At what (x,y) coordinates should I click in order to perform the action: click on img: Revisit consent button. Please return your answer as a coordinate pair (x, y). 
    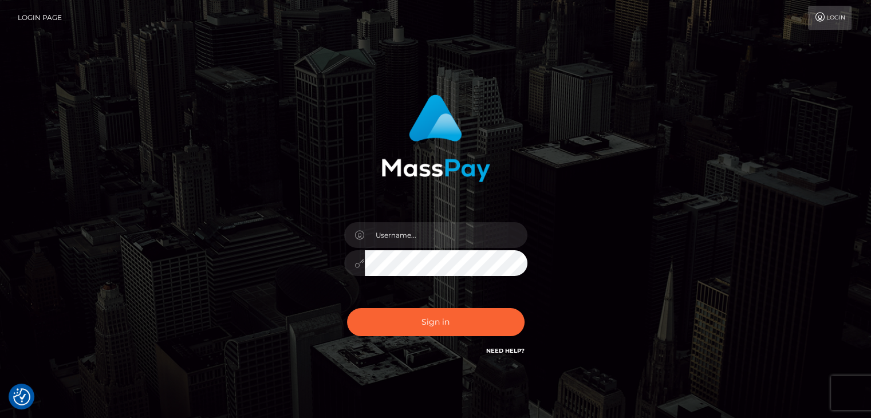
    Looking at the image, I should click on (22, 397).